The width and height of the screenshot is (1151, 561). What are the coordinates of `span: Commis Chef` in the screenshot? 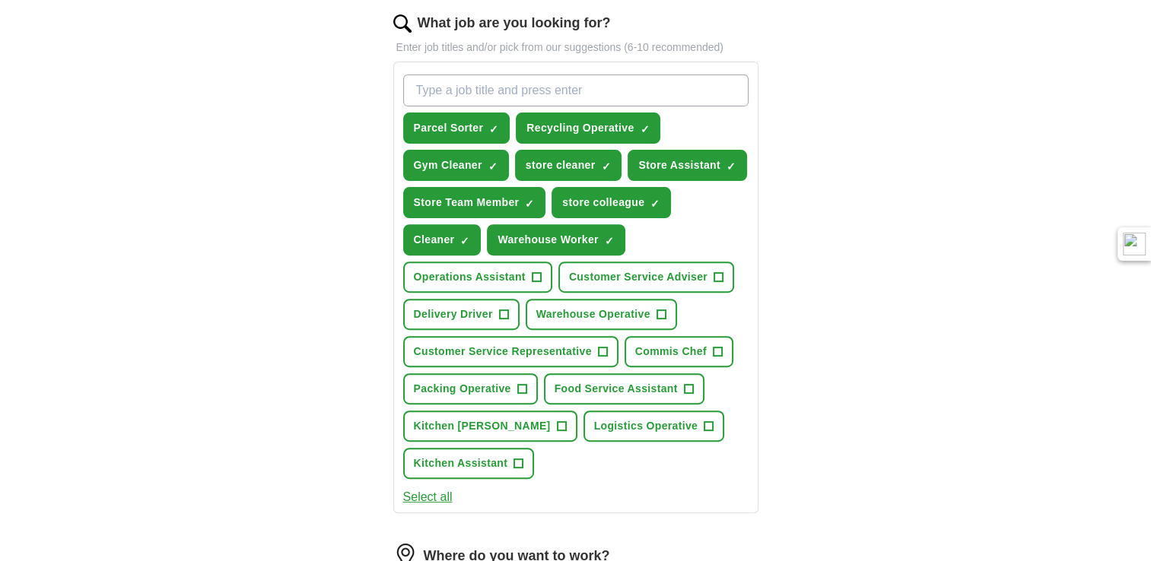 It's located at (671, 351).